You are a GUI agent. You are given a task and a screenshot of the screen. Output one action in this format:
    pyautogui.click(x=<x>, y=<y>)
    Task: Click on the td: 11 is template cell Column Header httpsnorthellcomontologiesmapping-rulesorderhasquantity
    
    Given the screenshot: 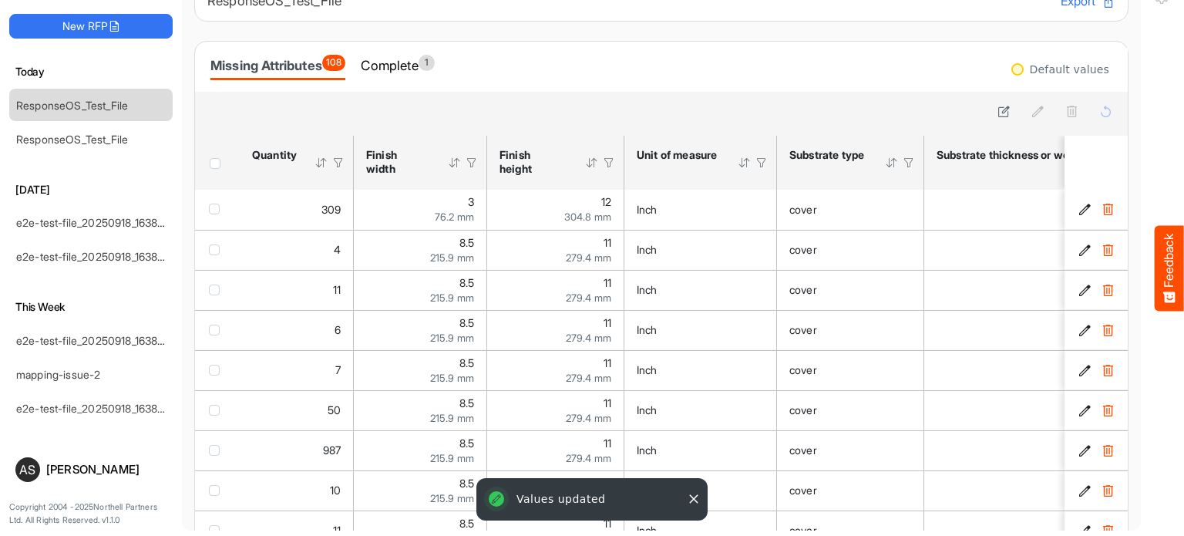 What is the action you would take?
    pyautogui.click(x=297, y=290)
    